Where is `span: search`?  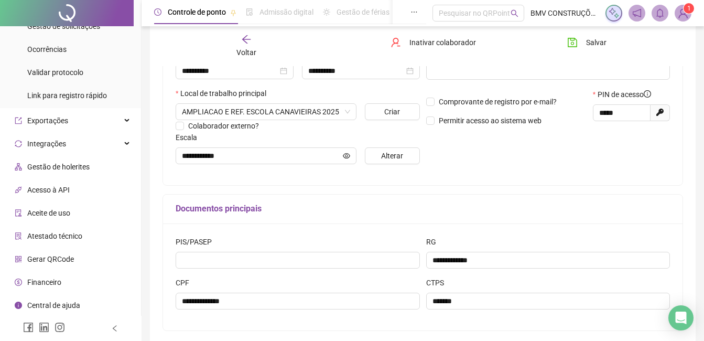
span: search is located at coordinates (514, 13).